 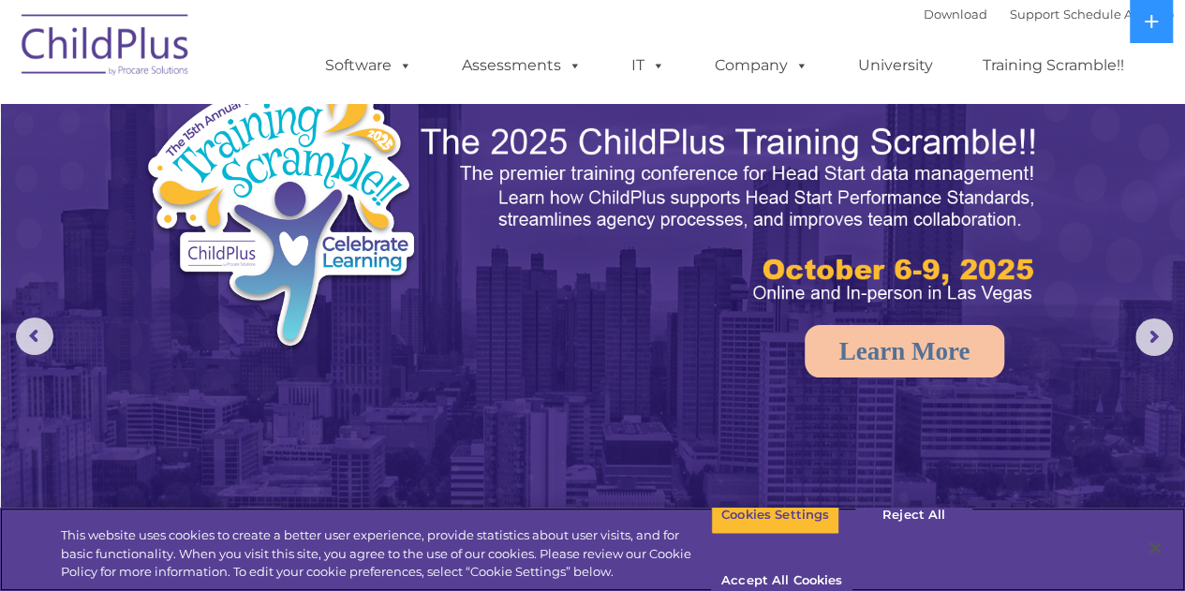 What do you see at coordinates (386, 553) in the screenshot?
I see `div: This website uses cookies to create a better user experience, provide statistics about user visit...` at bounding box center [386, 553].